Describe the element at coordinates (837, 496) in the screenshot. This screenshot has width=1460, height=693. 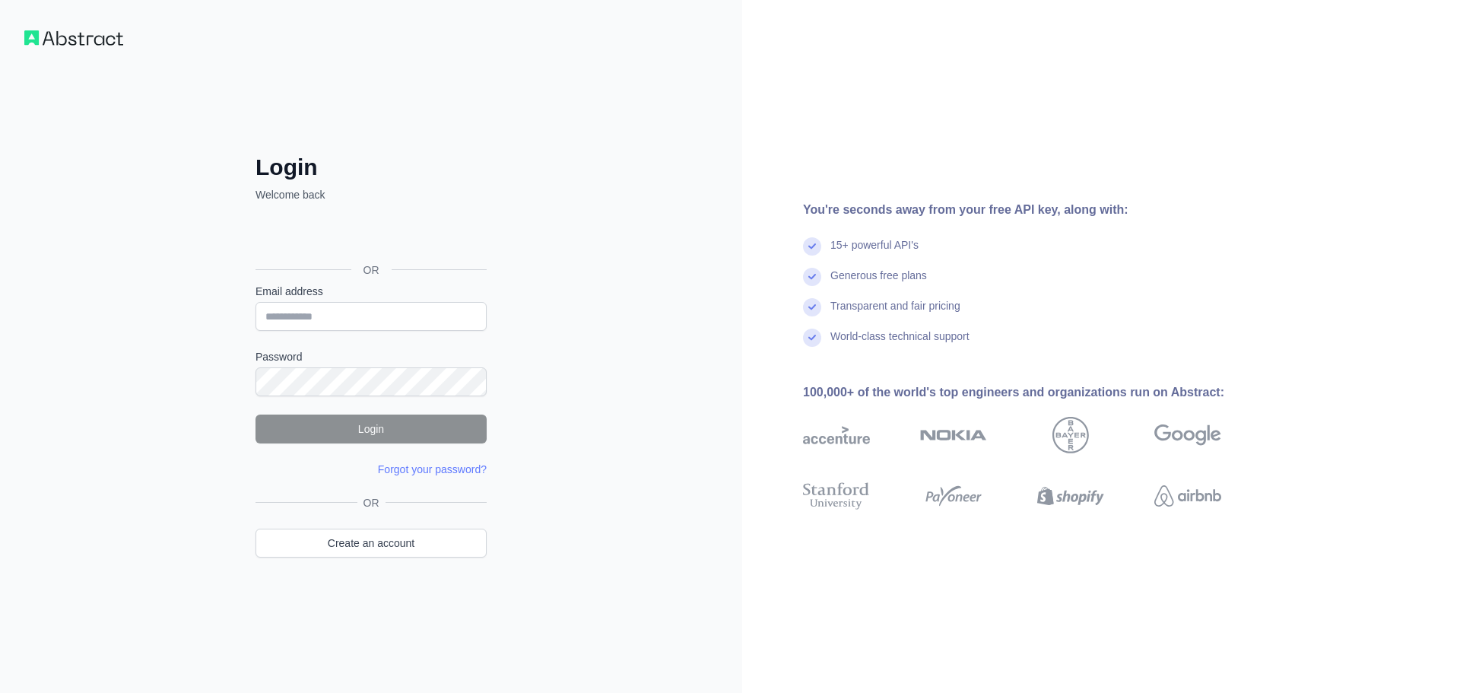
I see `img: stanford university` at that location.